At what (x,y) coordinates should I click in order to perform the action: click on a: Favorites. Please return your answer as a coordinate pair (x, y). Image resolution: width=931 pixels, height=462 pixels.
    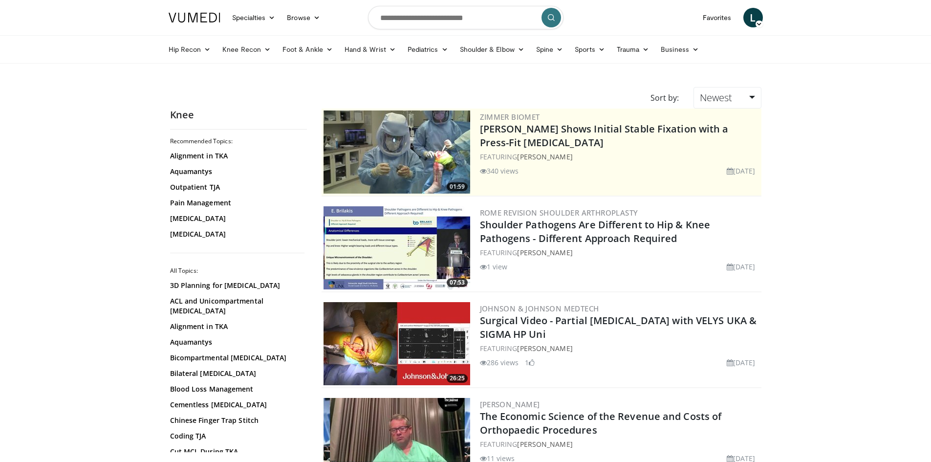
    Looking at the image, I should click on (717, 18).